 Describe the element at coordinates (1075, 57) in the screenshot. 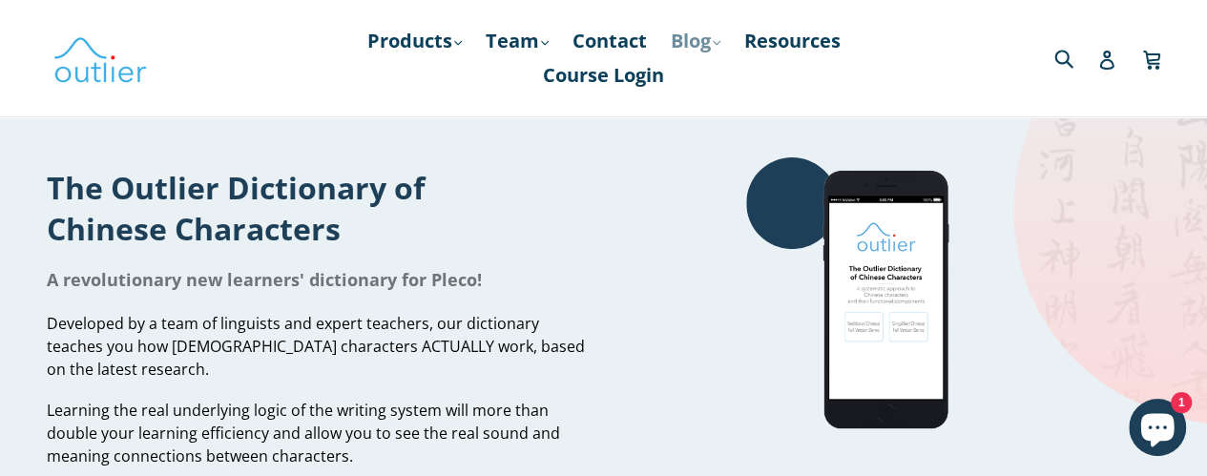

I see `input: Search` at that location.